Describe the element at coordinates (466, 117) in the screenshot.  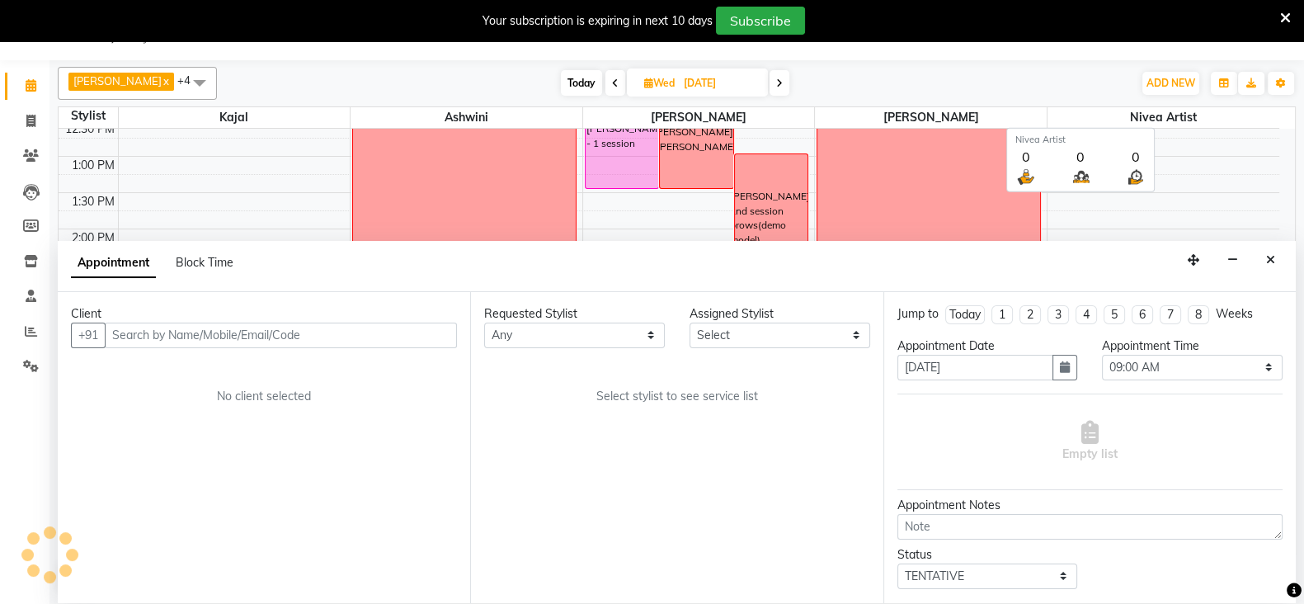
I see `span: Ashwini` at that location.